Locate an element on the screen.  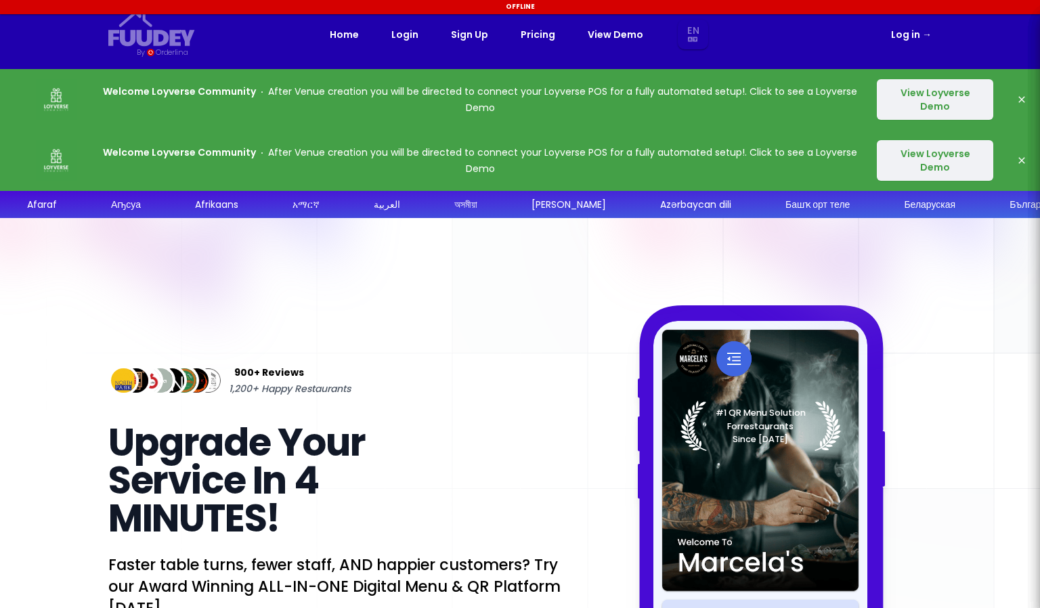
div: Afaraf is located at coordinates (42, 205).